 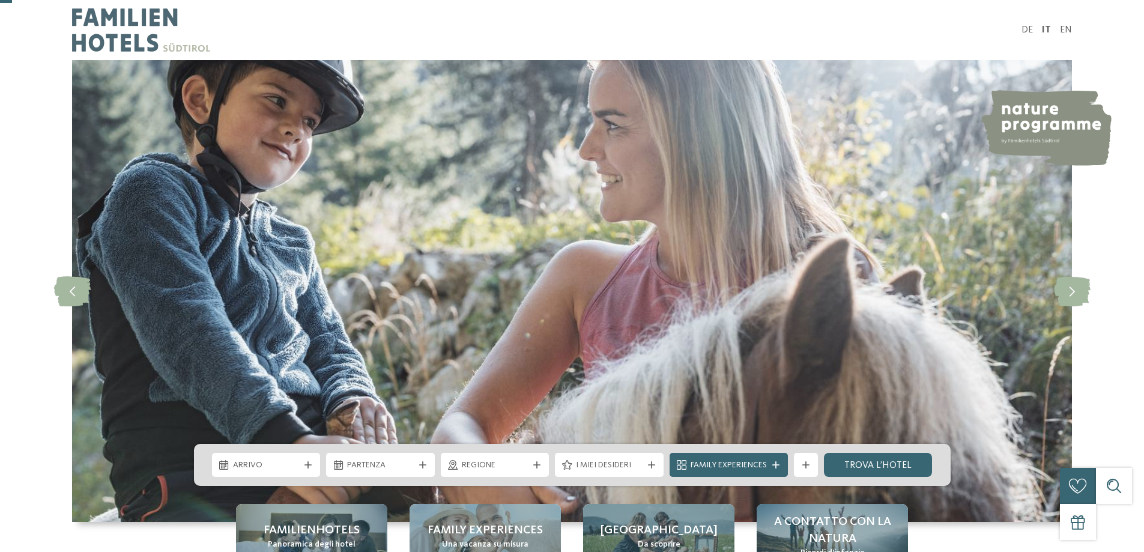 I want to click on img: nature programme by Familienhotels Südtirol, so click(x=1045, y=128).